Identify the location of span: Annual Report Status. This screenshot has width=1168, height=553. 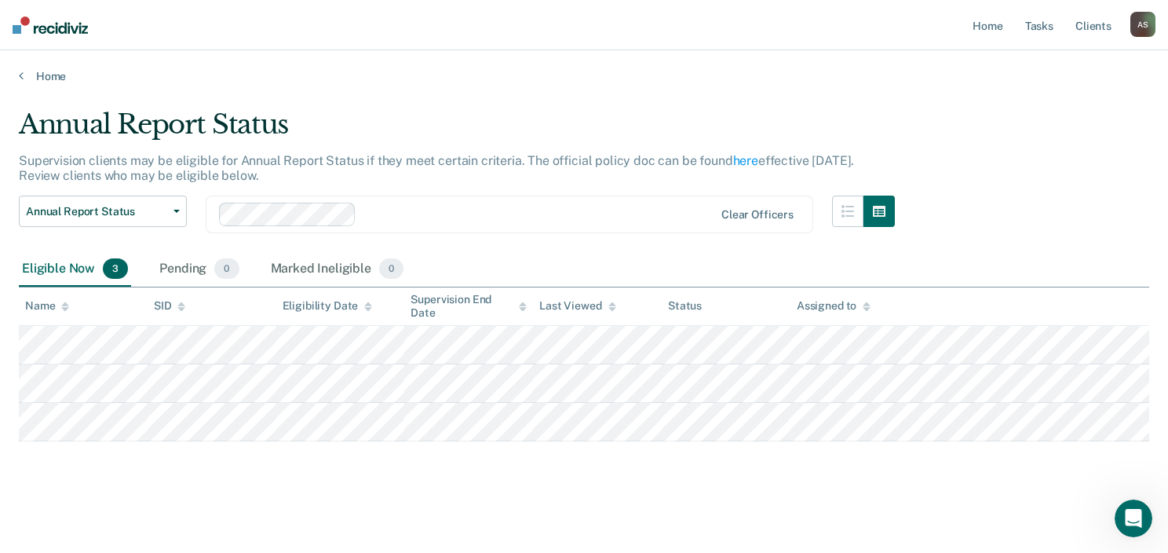
(97, 211).